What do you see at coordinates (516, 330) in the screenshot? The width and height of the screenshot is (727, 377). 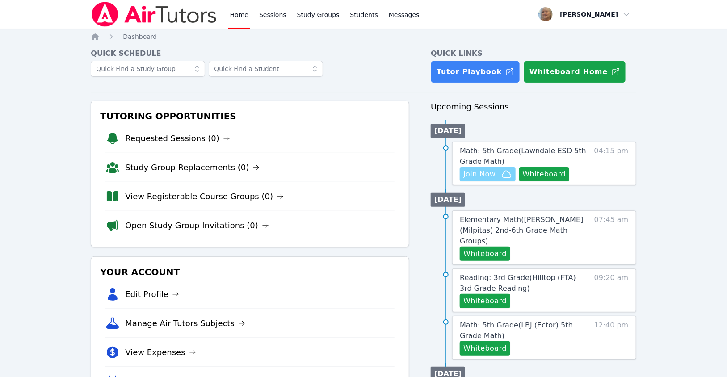 I see `span: Math: 5th Grade ( LBJ (Ector) 5th Grade Math )` at bounding box center [516, 330].